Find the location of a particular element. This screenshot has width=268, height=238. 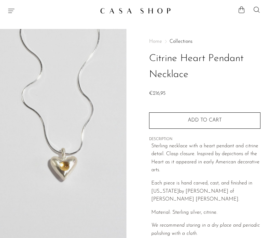

a: Collections is located at coordinates (181, 42).